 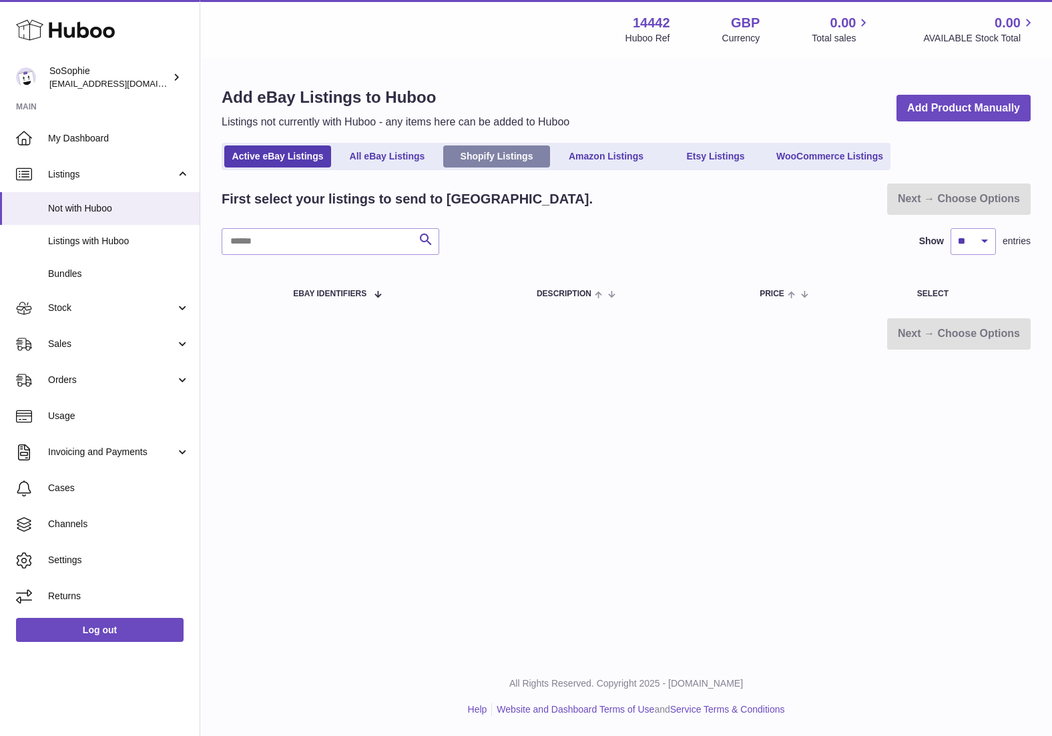 I want to click on span: Bundles, so click(x=119, y=274).